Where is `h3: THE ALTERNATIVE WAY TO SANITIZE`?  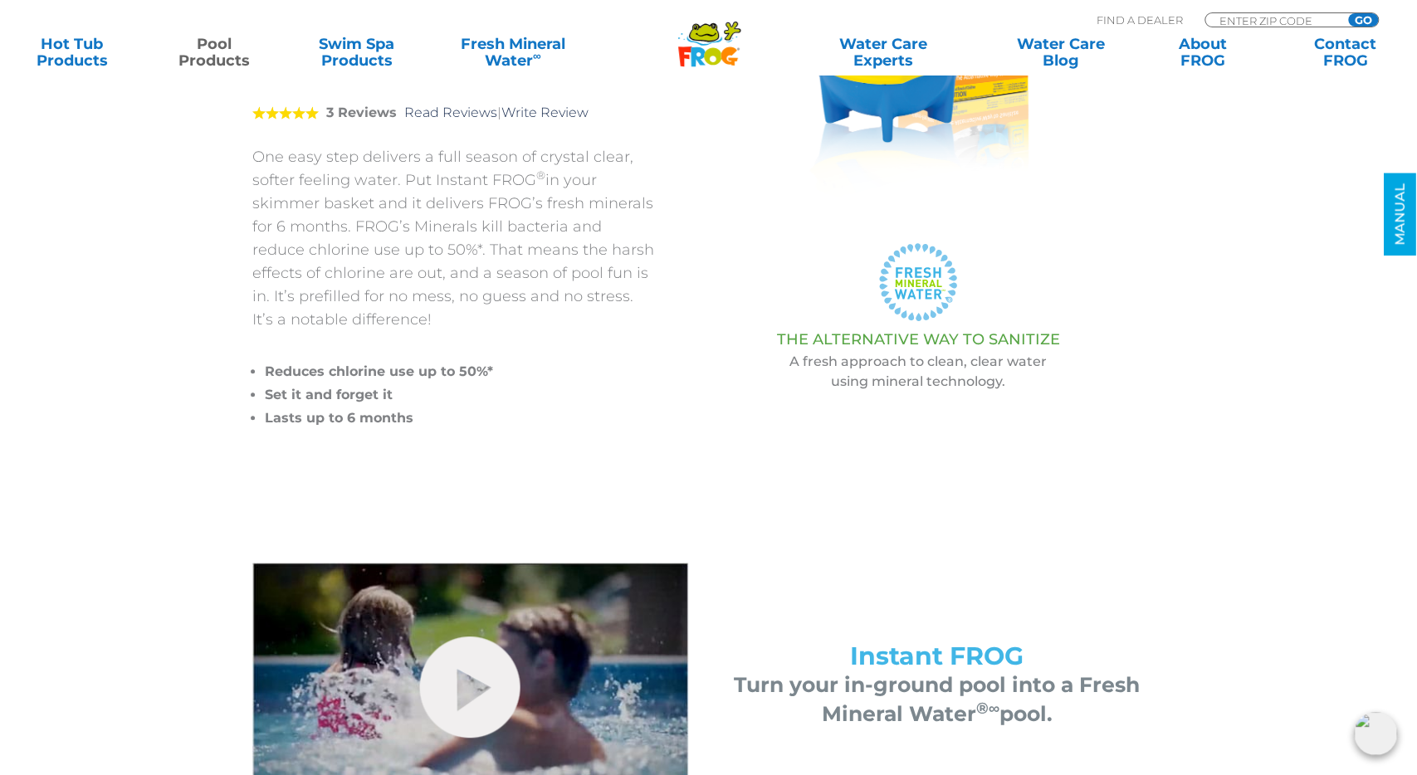
h3: THE ALTERNATIVE WAY TO SANITIZE is located at coordinates (918, 339).